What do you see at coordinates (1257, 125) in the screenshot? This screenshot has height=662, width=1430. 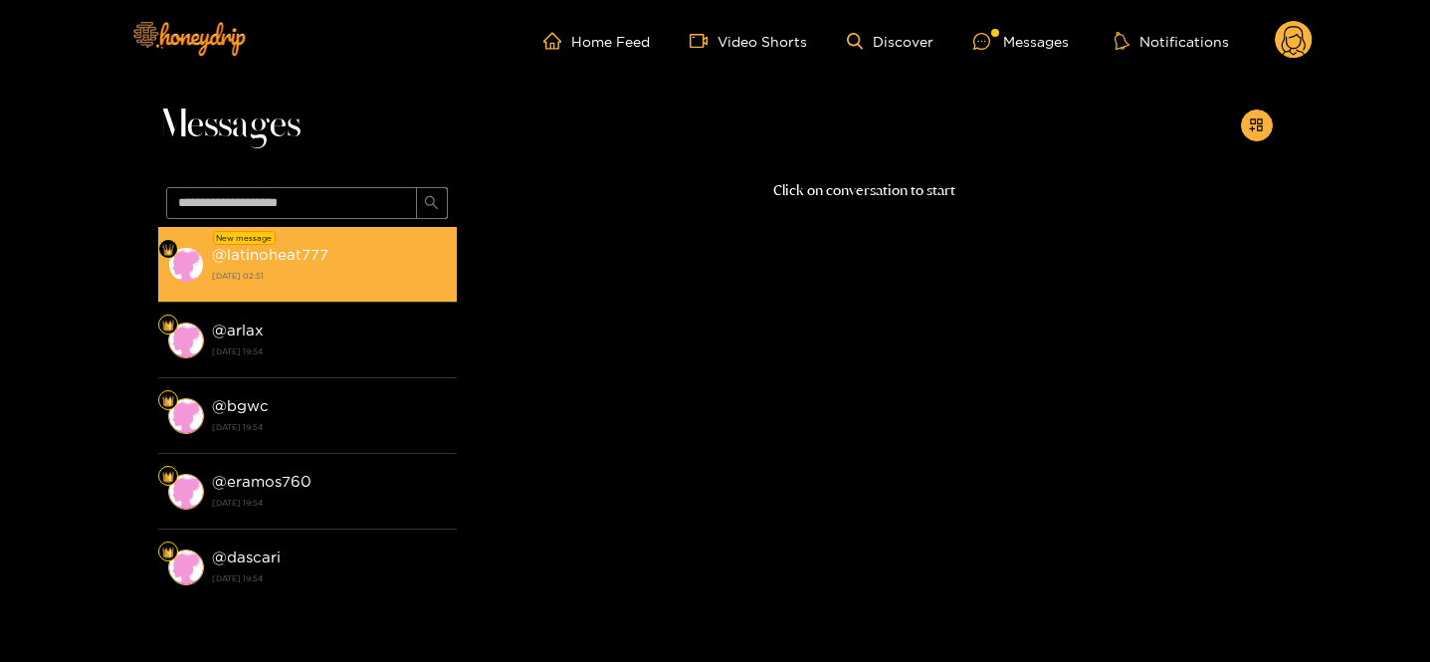 I see `button: appstore-add` at bounding box center [1257, 125].